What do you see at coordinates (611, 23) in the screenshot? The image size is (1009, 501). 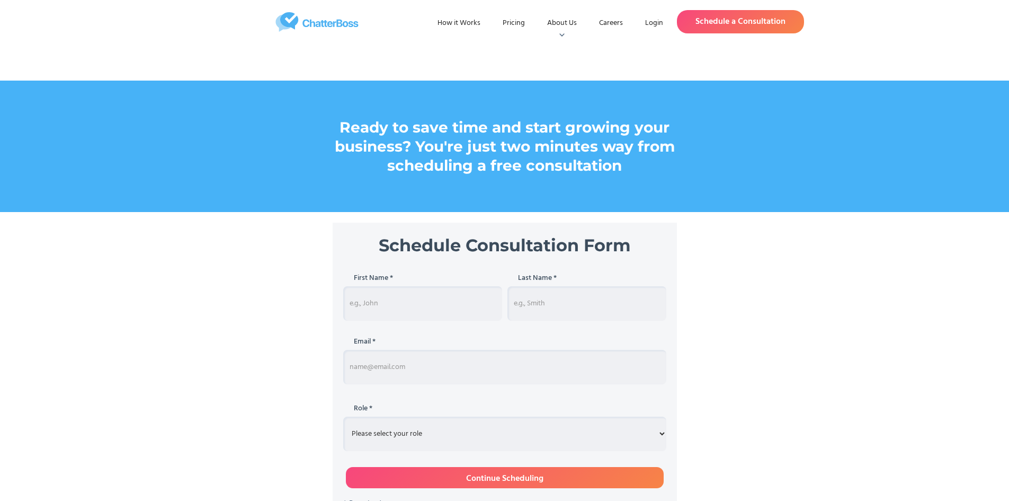 I see `a: Careers` at bounding box center [611, 23].